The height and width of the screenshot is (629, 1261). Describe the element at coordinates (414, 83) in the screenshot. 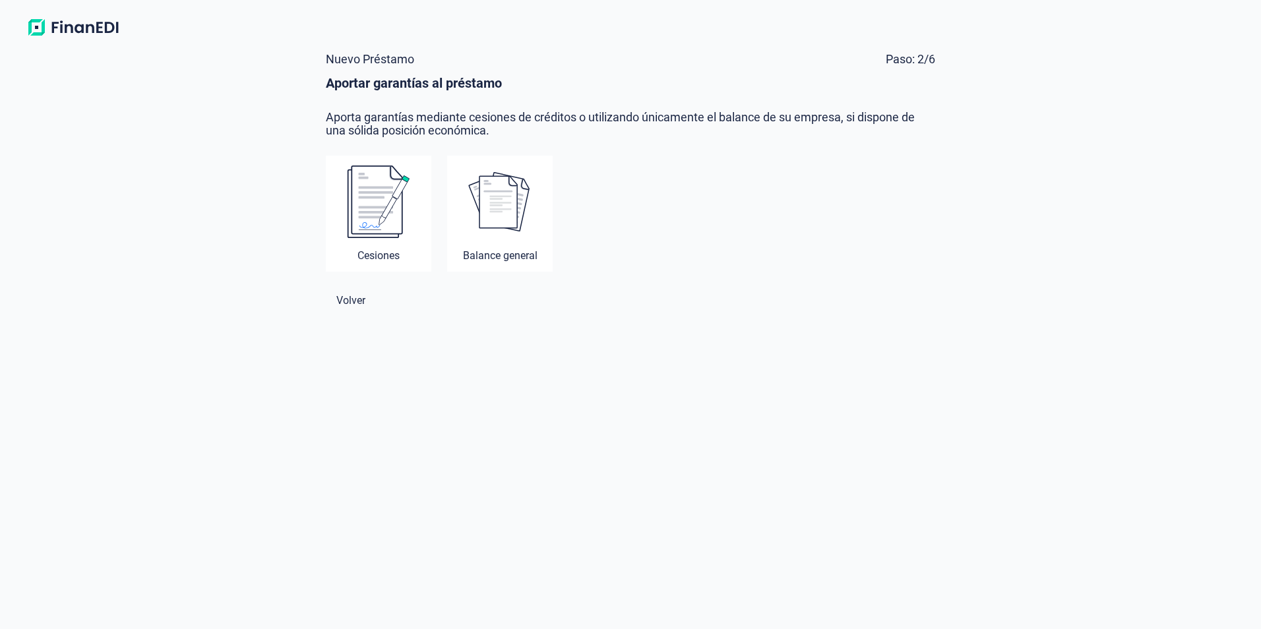

I see `b: Aportar garantías al préstamo` at that location.